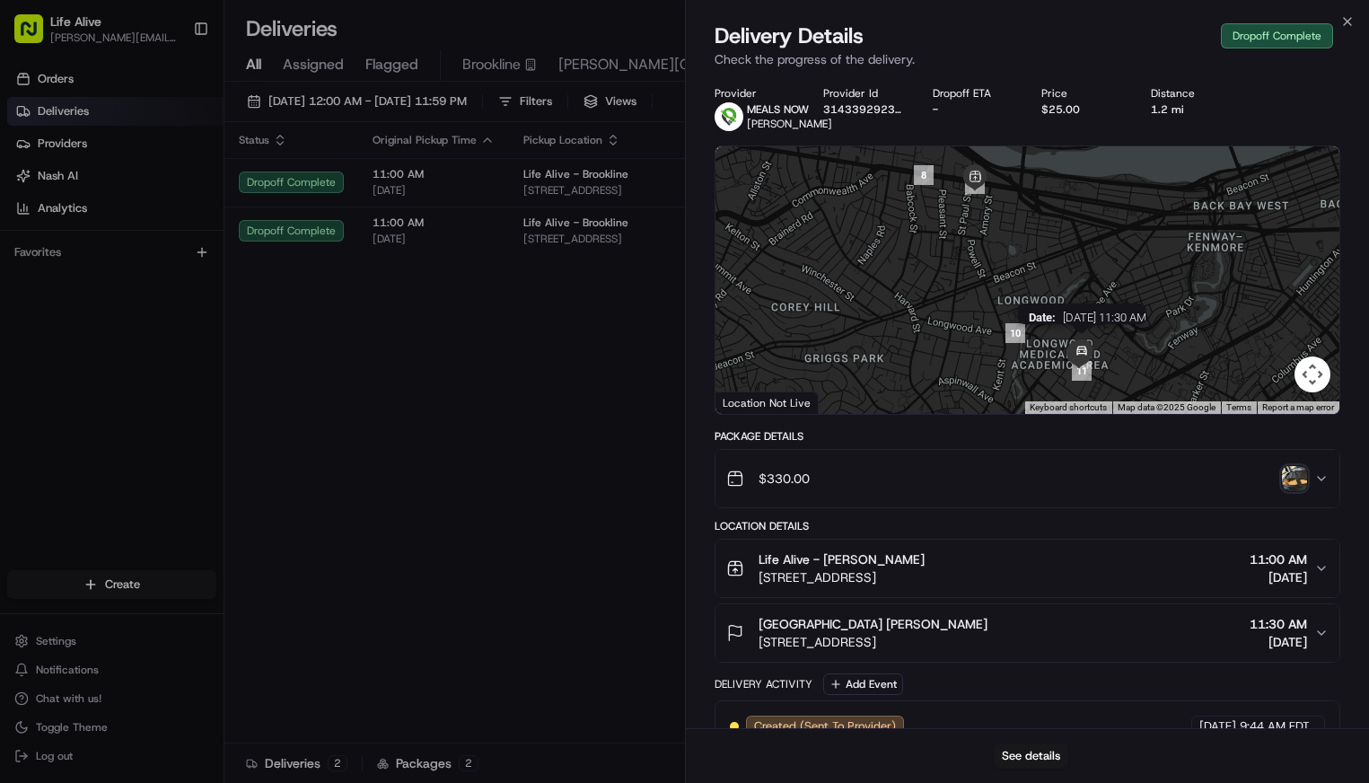 The height and width of the screenshot is (783, 1369). I want to click on p: Welcome 👋, so click(172, 86).